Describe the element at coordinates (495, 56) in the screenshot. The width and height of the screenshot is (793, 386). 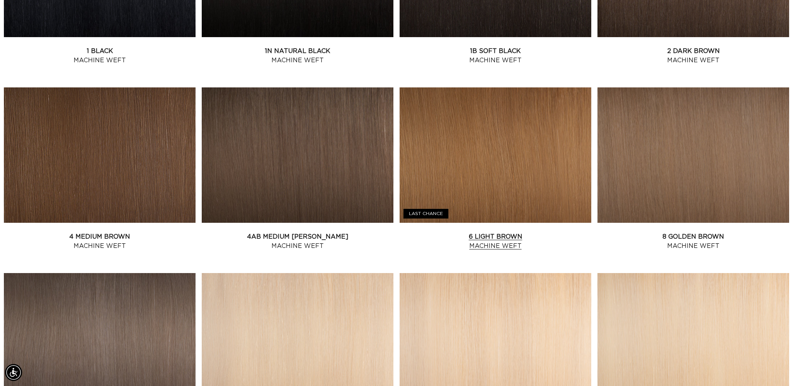
I see `a: 1B Soft Black Machine Weft` at that location.